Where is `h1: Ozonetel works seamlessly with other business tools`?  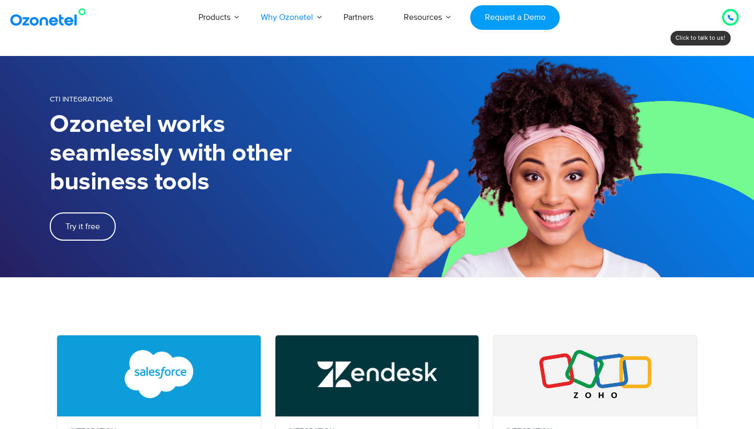 h1: Ozonetel works seamlessly with other business tools is located at coordinates (213, 153).